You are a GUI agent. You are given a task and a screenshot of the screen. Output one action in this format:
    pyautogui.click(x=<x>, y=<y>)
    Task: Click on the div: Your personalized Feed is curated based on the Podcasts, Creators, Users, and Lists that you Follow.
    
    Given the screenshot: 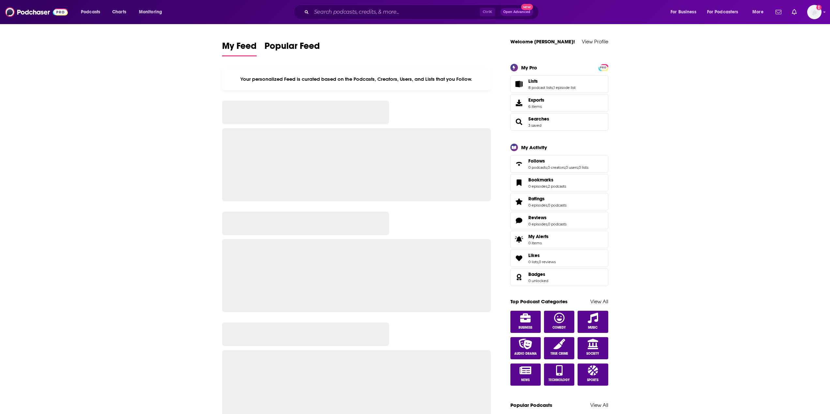 What is the action you would take?
    pyautogui.click(x=356, y=79)
    